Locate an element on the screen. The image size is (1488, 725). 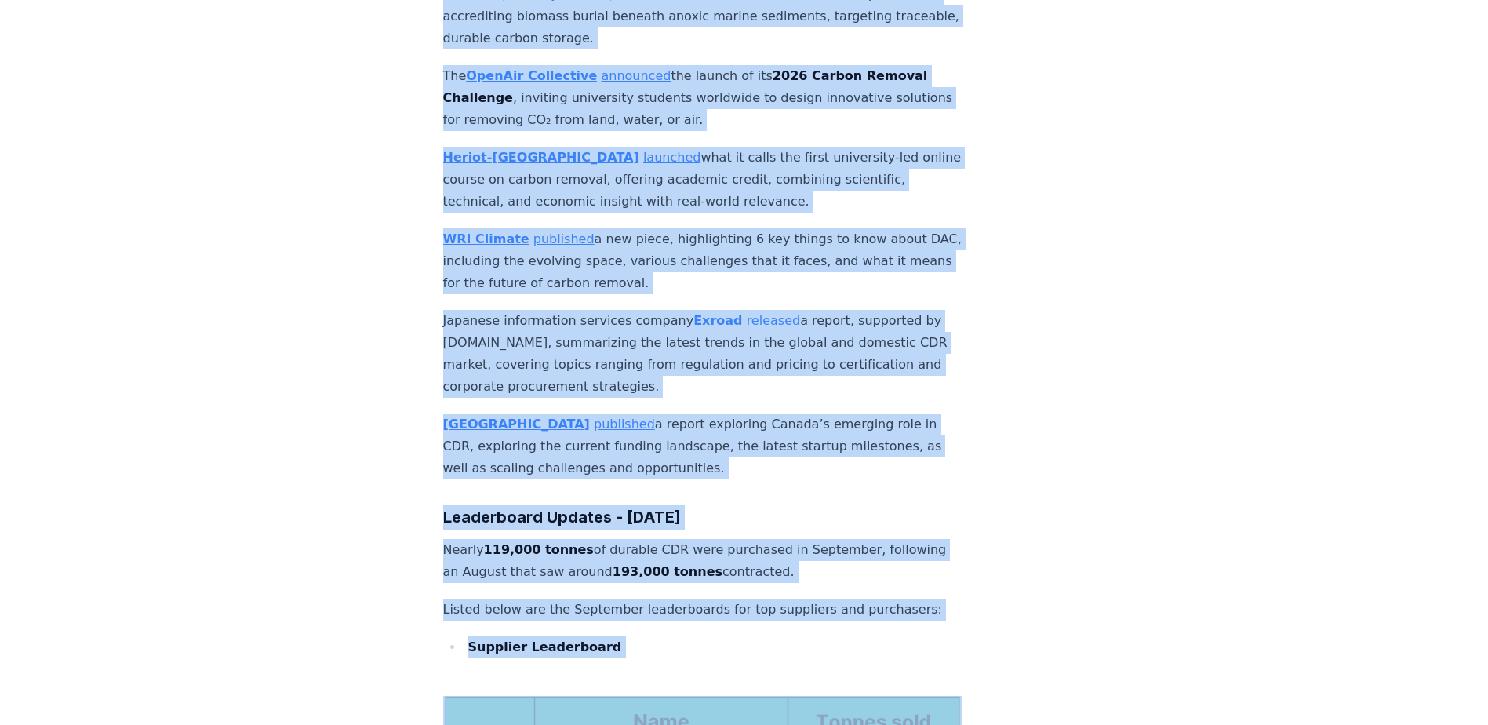
strong: 119,000 tonnes is located at coordinates (539, 549).